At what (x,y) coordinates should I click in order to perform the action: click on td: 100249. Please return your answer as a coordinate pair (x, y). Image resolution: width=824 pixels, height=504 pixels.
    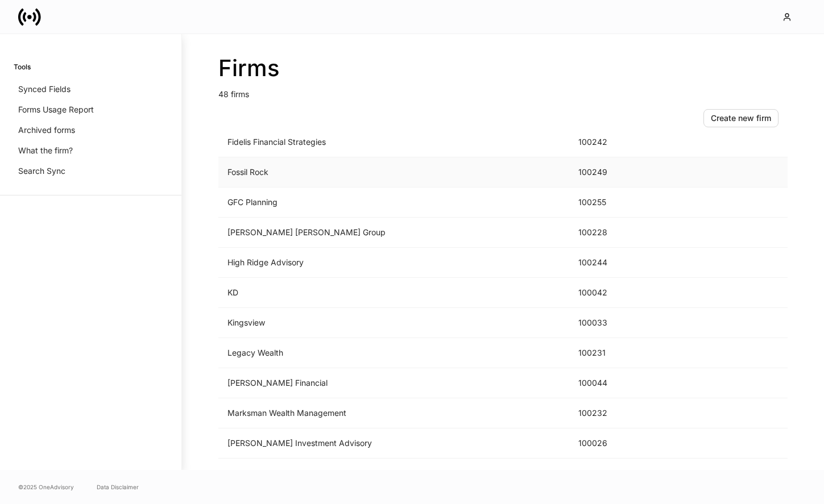
    Looking at the image, I should click on (612, 172).